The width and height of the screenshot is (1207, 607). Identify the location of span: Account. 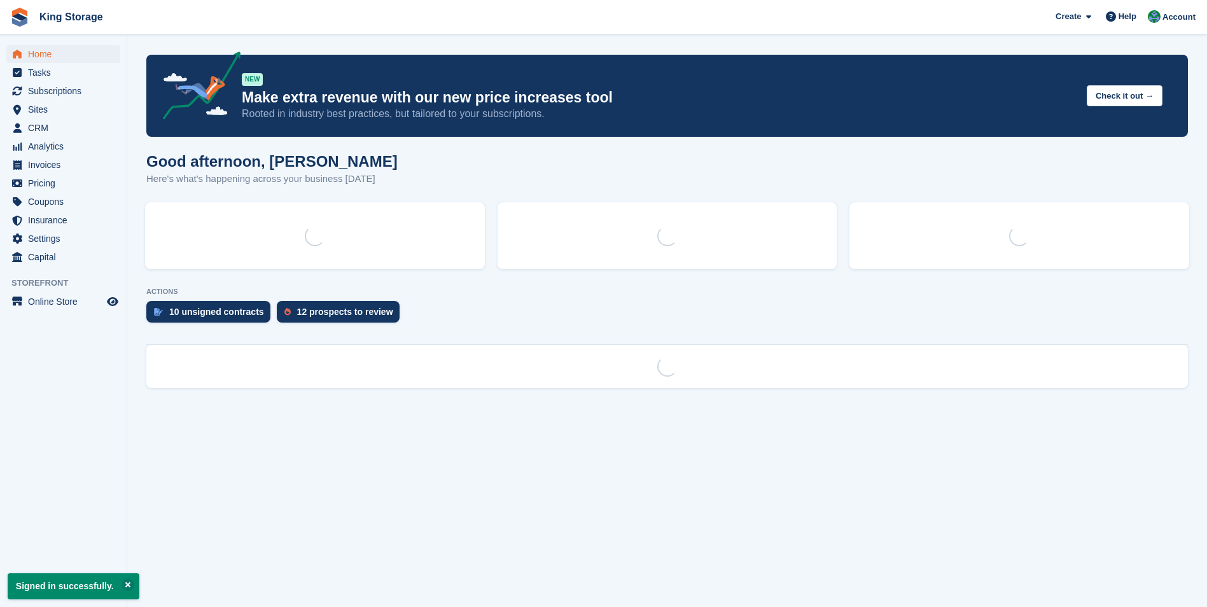
(1179, 17).